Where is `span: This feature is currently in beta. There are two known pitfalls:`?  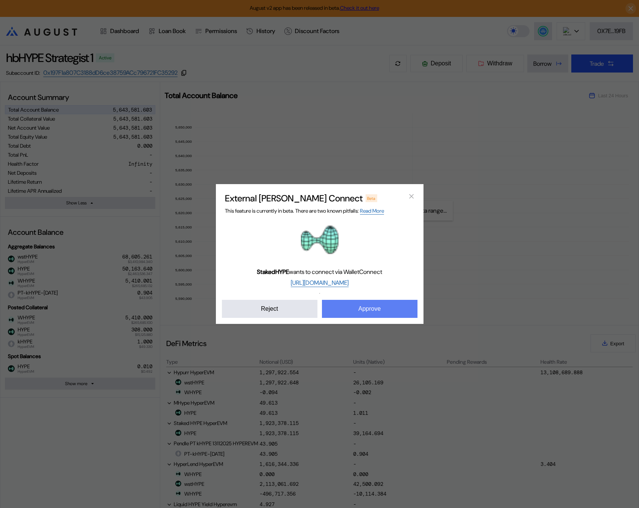
span: This feature is currently in beta. There are two known pitfalls: is located at coordinates (304, 211).